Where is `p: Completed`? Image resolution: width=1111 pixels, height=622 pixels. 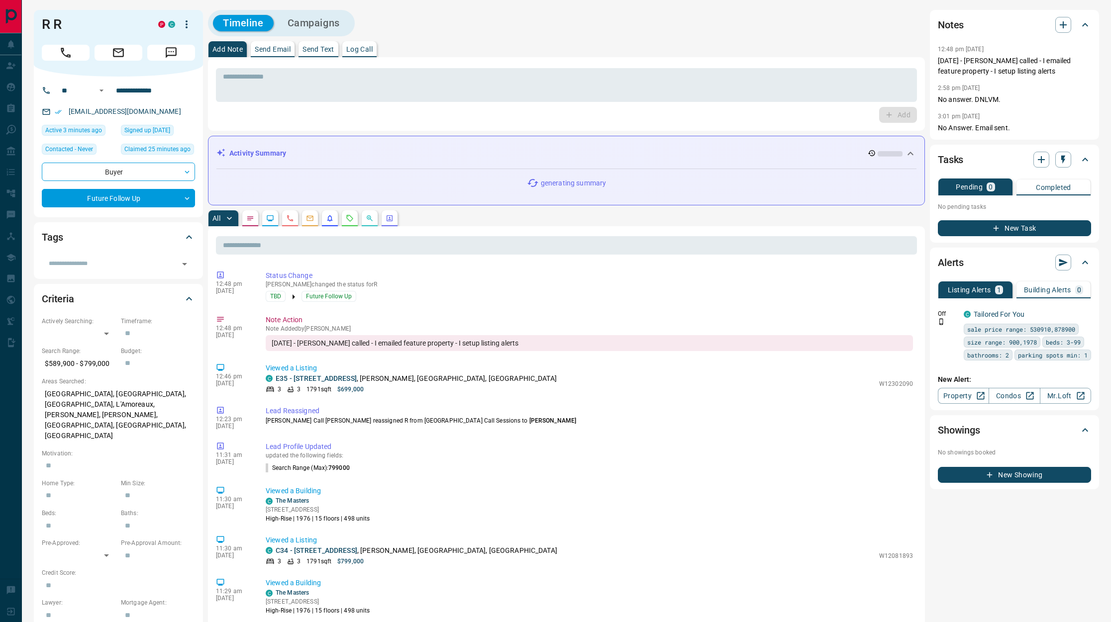 p: Completed is located at coordinates (1053, 188).